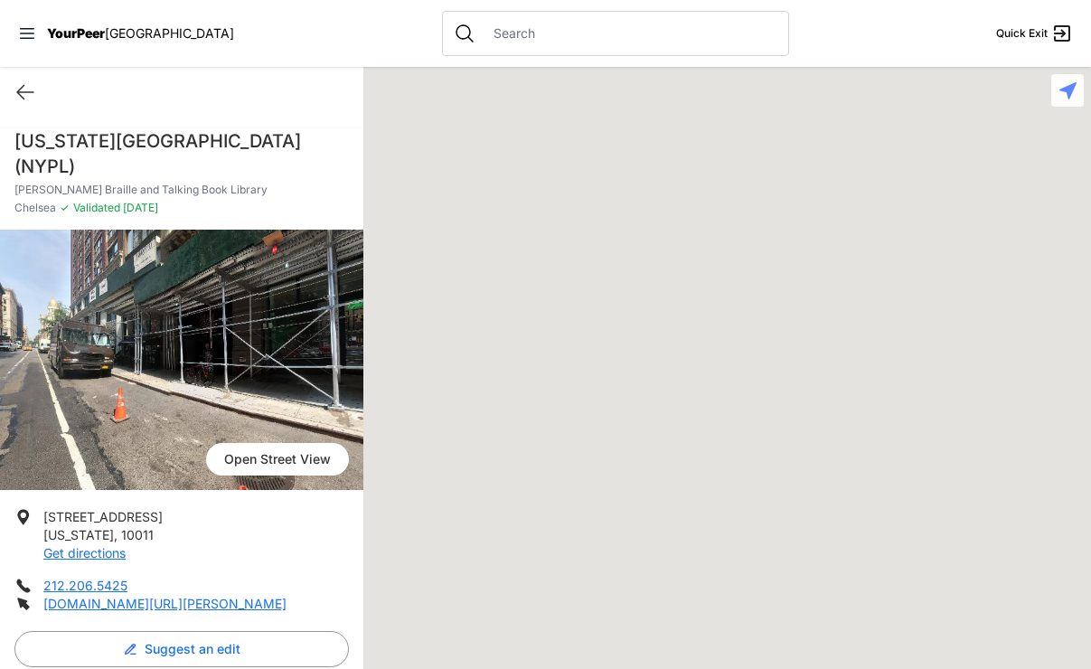 The width and height of the screenshot is (1091, 669). I want to click on span: Chelsea, so click(35, 208).